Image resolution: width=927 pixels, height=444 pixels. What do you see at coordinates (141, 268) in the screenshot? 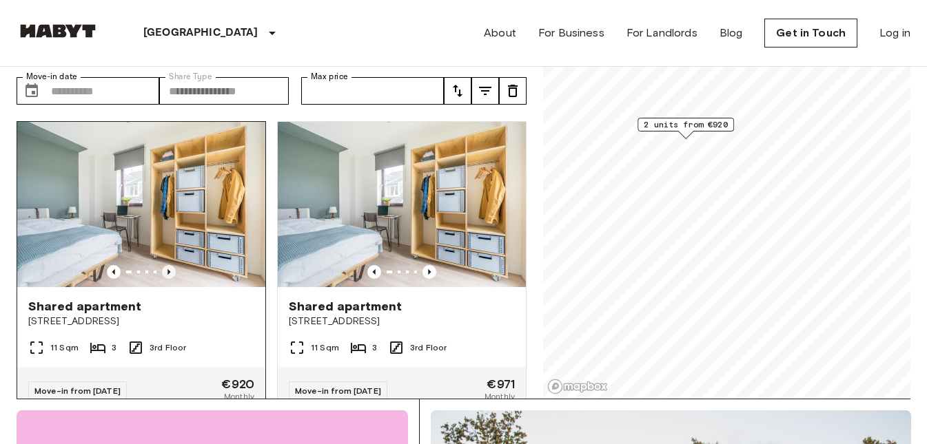
I see `a: Marketing picture of unit NL-13-11-017-01QPrevious imagePrevious imageShared apartment[STREET_ADD...` at bounding box center [141, 268].